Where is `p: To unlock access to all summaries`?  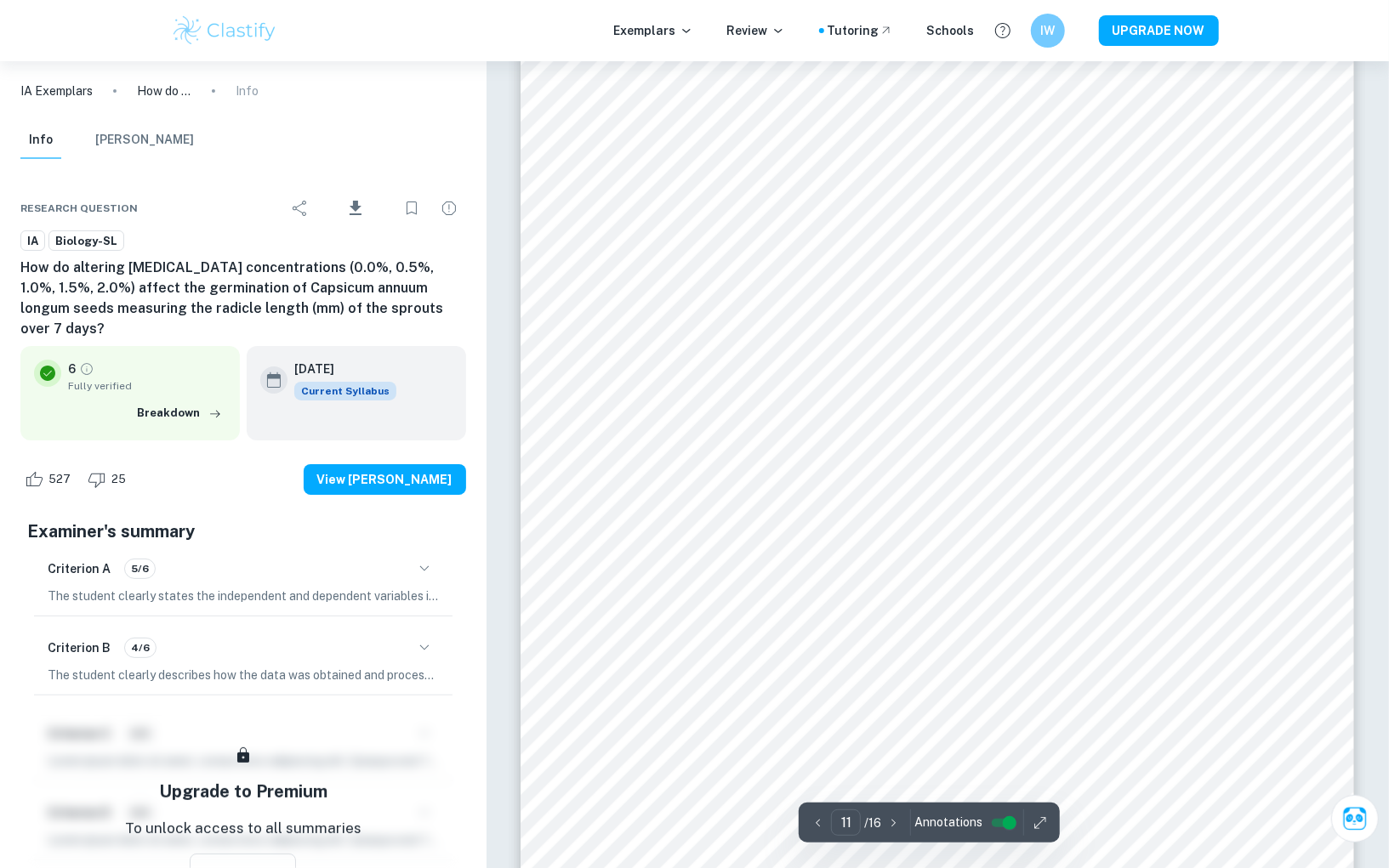 p: To unlock access to all summaries is located at coordinates (243, 829).